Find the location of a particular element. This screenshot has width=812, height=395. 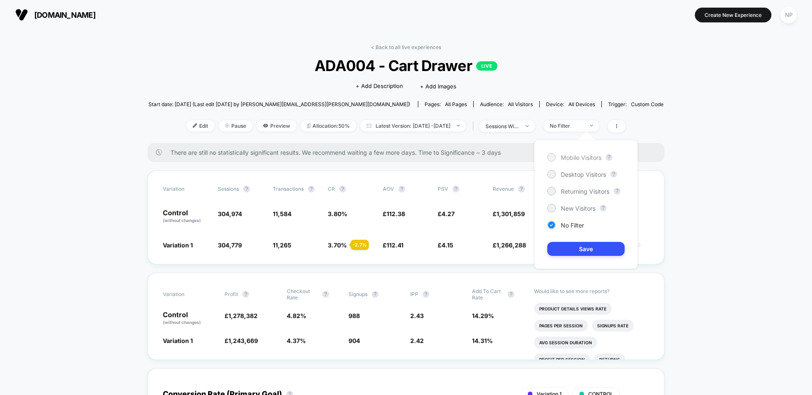

span: AOV is located at coordinates (388, 189).